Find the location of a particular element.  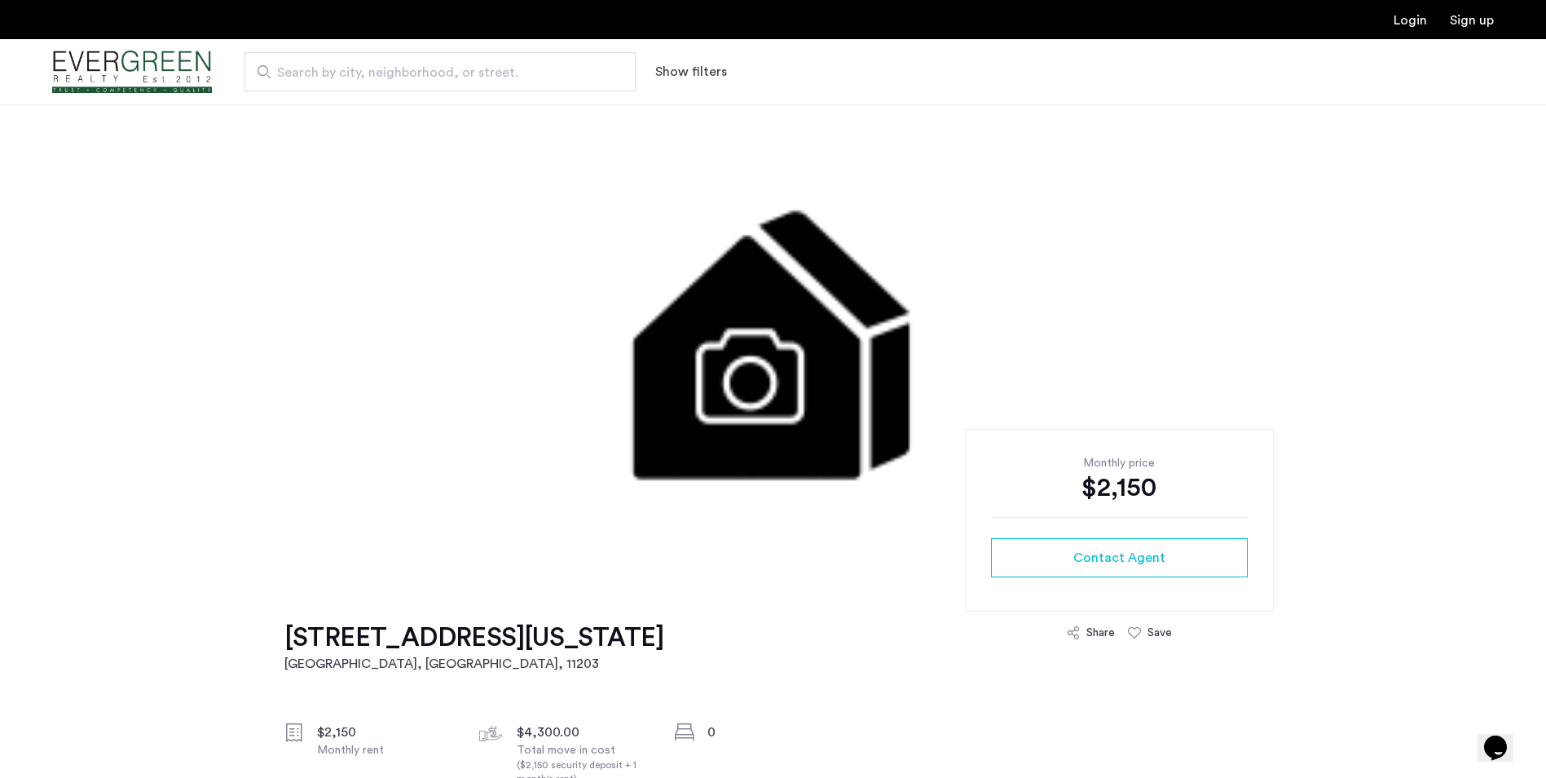

button: Show or hide filters is located at coordinates (691, 72).